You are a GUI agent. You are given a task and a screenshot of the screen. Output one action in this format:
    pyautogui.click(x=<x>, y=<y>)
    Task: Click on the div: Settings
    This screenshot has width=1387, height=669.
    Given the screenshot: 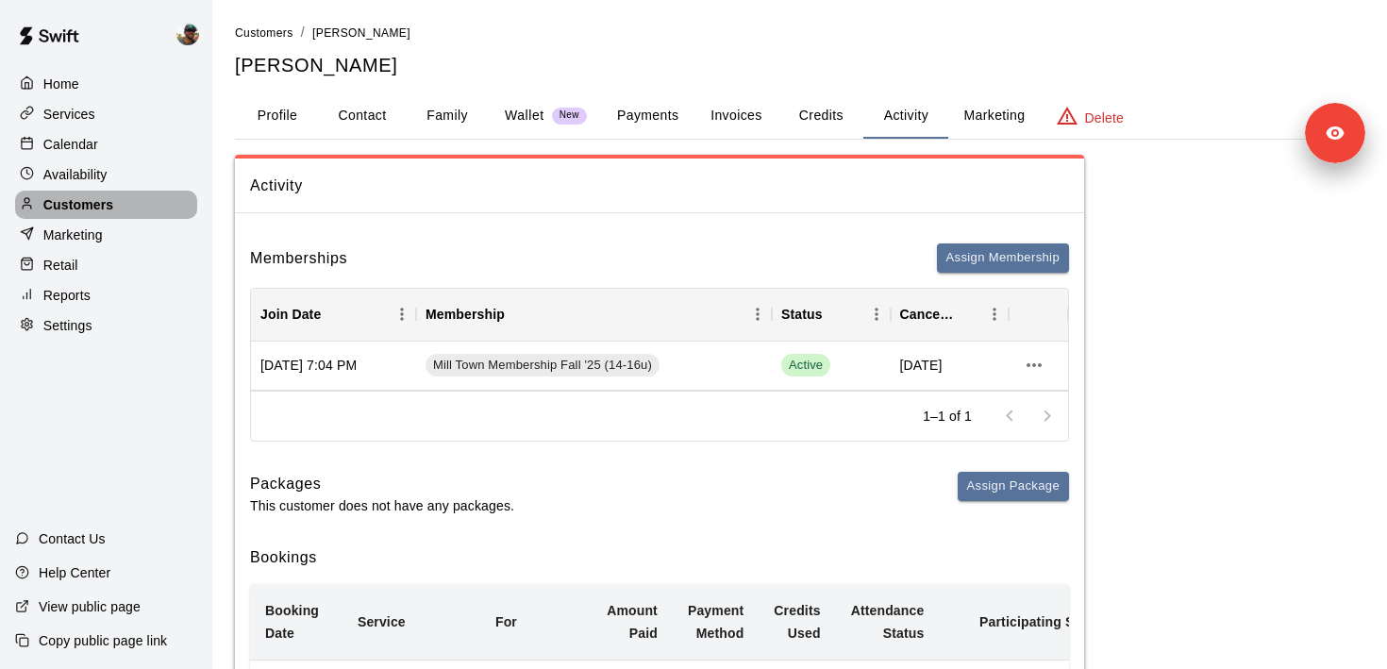 What is the action you would take?
    pyautogui.click(x=106, y=325)
    